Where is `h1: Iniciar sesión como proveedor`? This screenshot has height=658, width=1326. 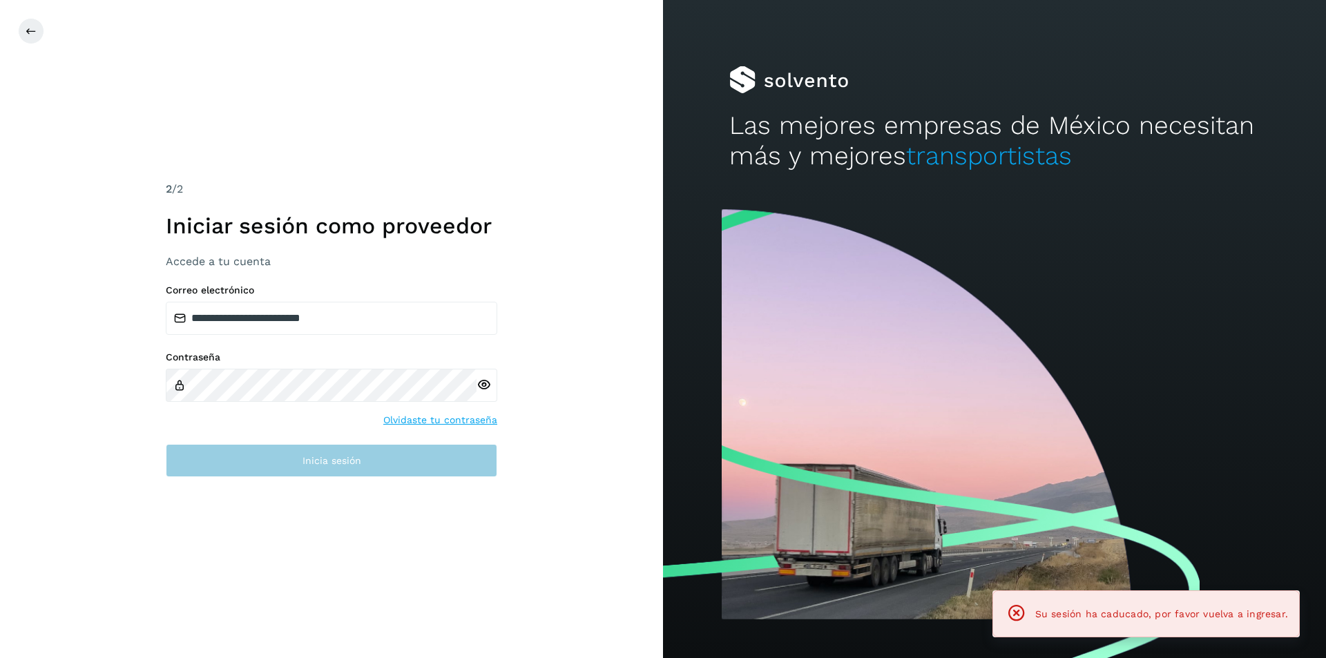 h1: Iniciar sesión como proveedor is located at coordinates (331, 226).